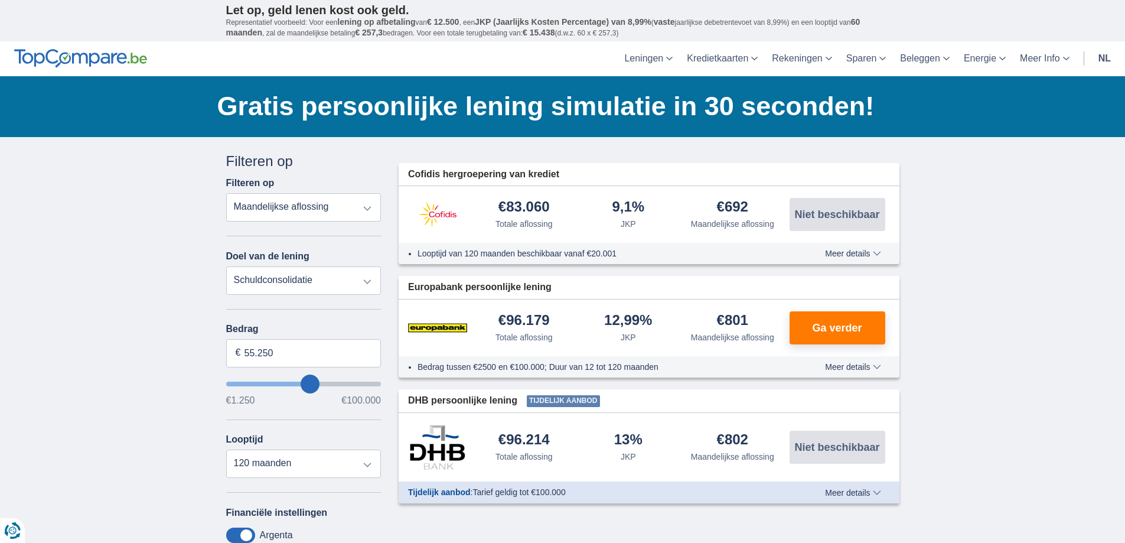 This screenshot has width=1125, height=543. What do you see at coordinates (539, 32) in the screenshot?
I see `span: € 15.438` at bounding box center [539, 32].